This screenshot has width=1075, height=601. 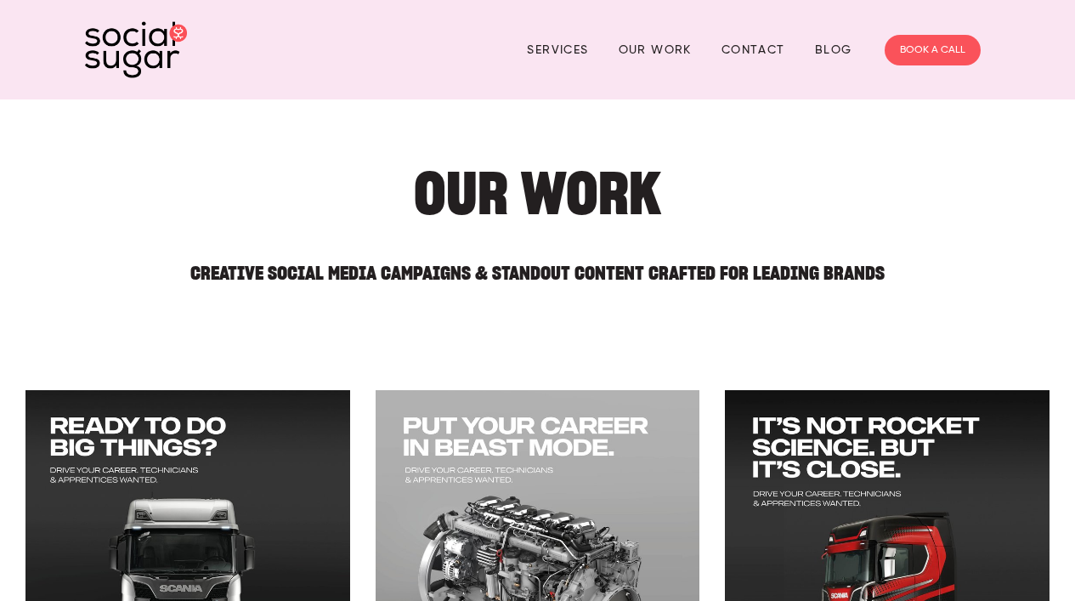 I want to click on img: SocialSugar, so click(x=136, y=49).